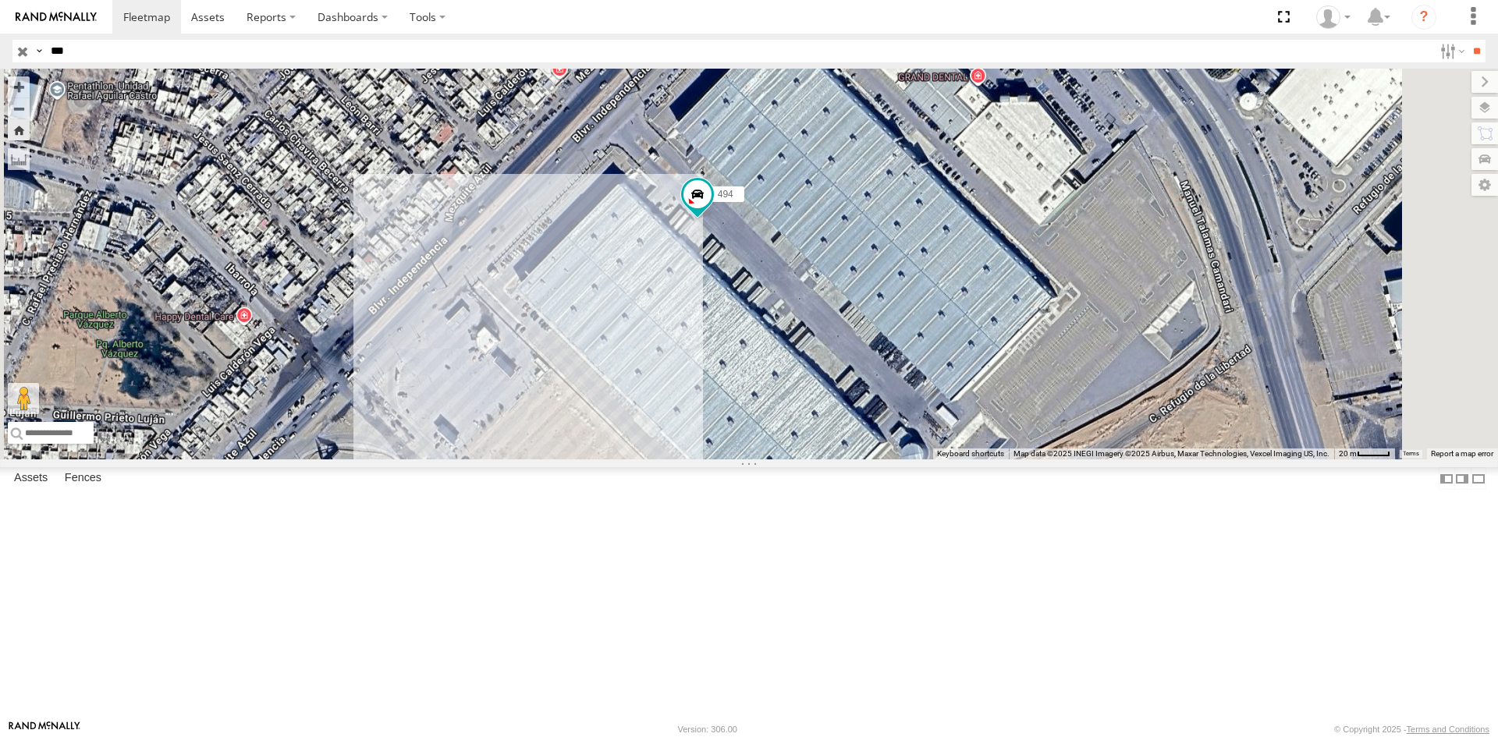  I want to click on button: Zoom out, so click(19, 108).